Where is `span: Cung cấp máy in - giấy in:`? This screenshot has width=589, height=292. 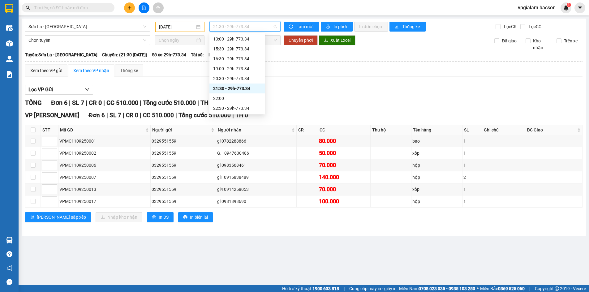 span: Cung cấp máy in - giấy in: is located at coordinates (374, 289).